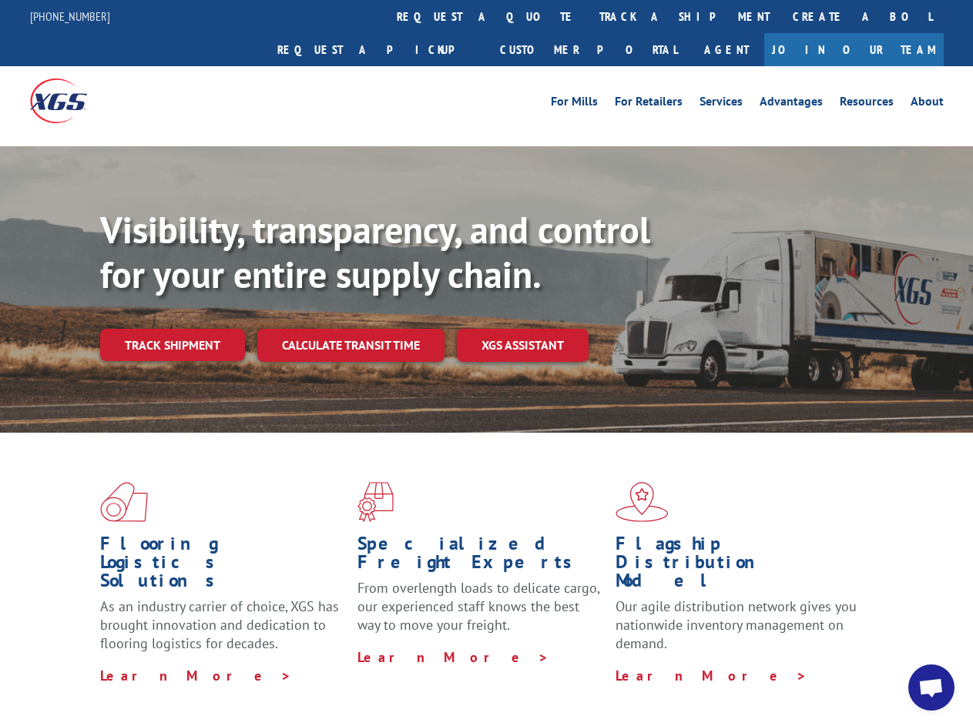 This screenshot has height=726, width=973. What do you see at coordinates (867, 104) in the screenshot?
I see `a: Resources` at bounding box center [867, 104].